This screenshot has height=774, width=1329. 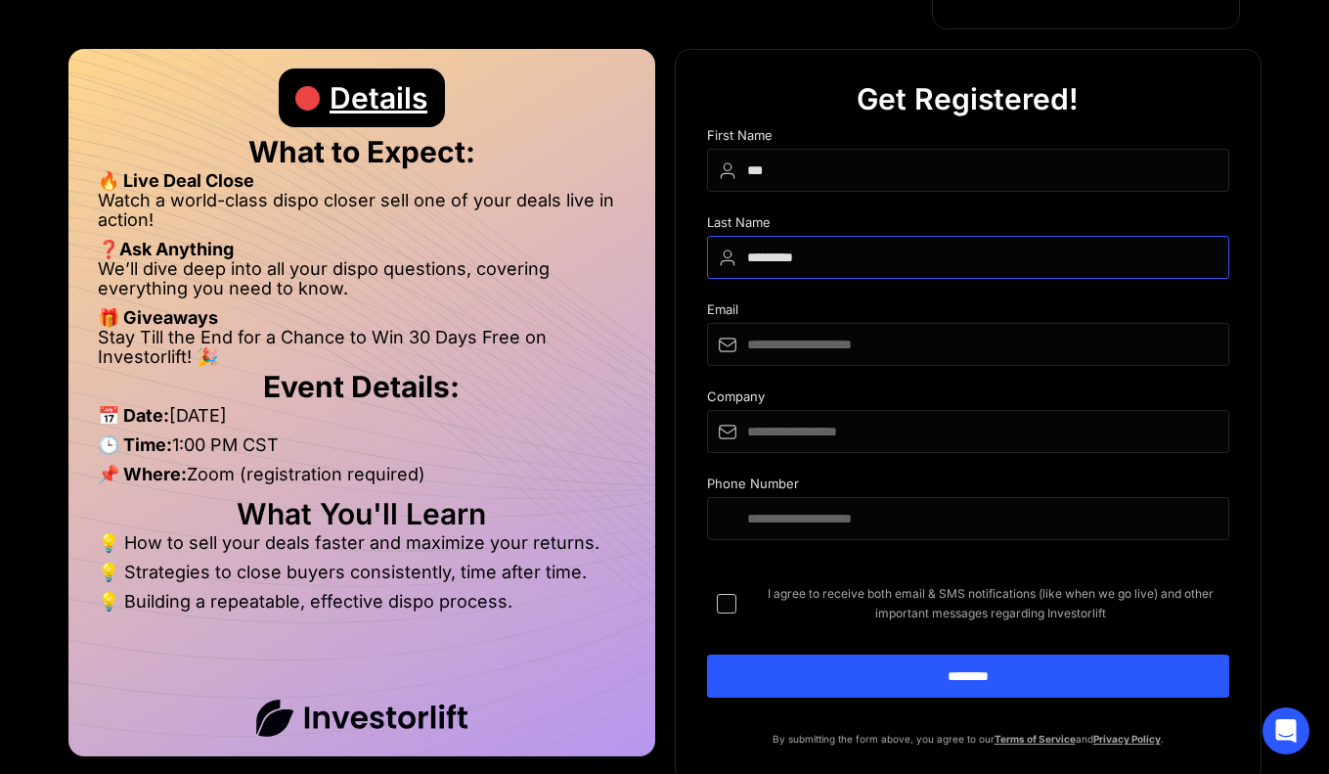 I want to click on li: 1:00 PM CST, so click(x=362, y=450).